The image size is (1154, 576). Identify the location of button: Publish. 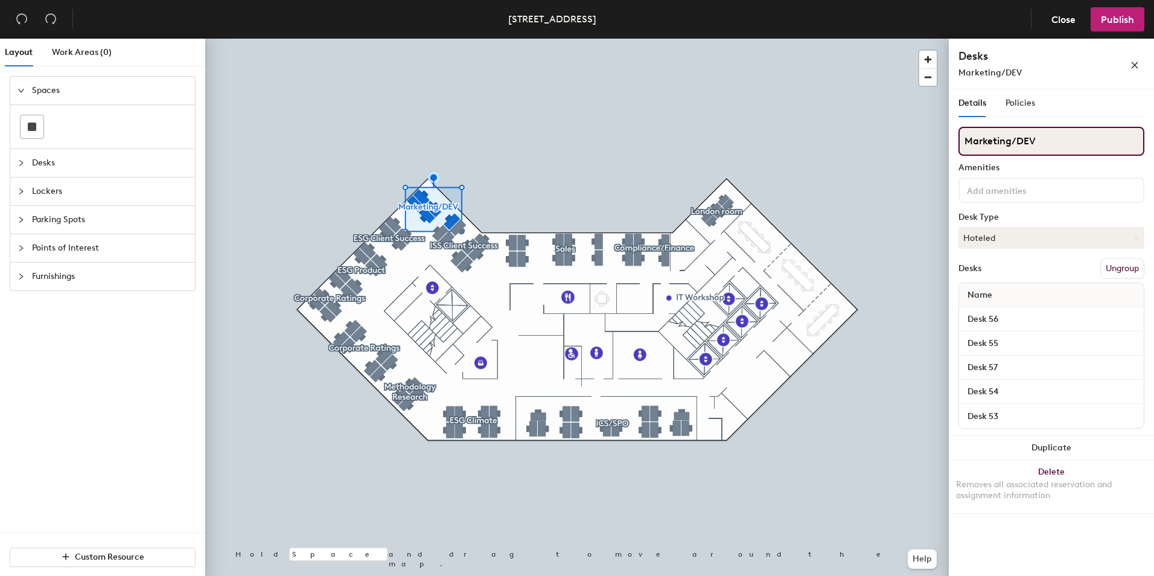
(1118, 19).